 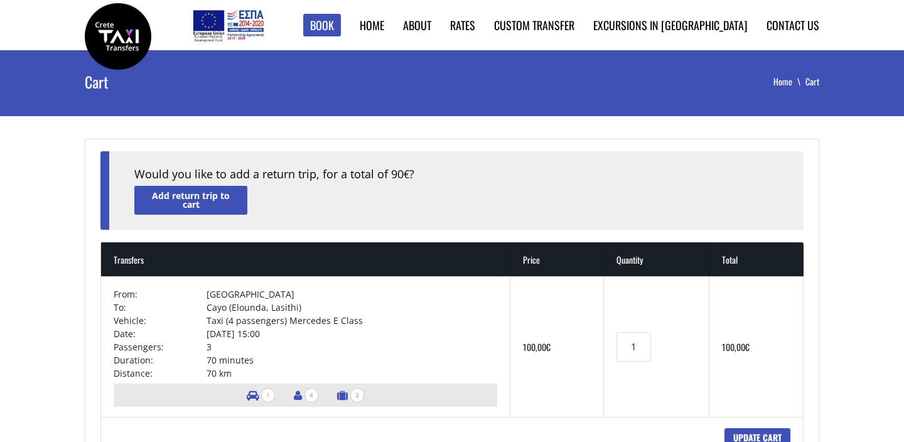 What do you see at coordinates (160, 333) in the screenshot?
I see `td: Date:` at bounding box center [160, 333].